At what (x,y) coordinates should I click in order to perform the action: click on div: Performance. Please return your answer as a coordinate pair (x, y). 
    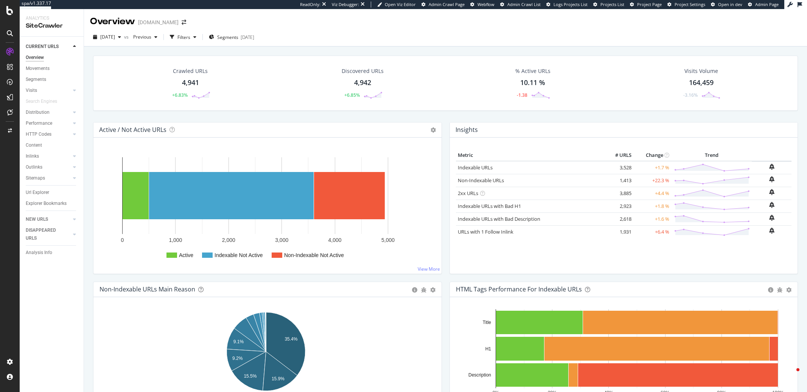
    Looking at the image, I should click on (39, 123).